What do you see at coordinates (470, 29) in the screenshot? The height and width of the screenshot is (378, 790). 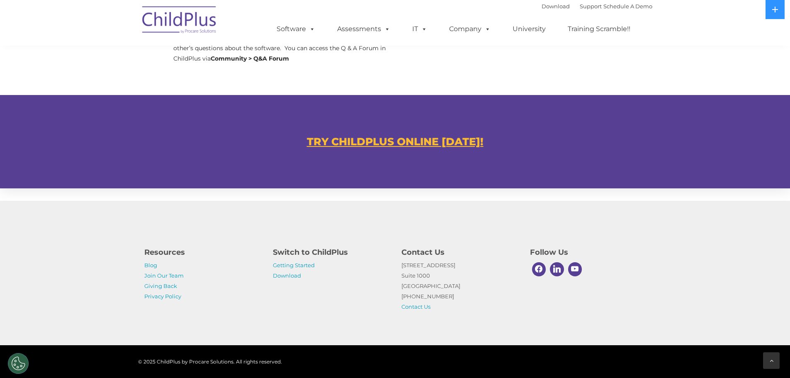 I see `a: Company` at bounding box center [470, 29].